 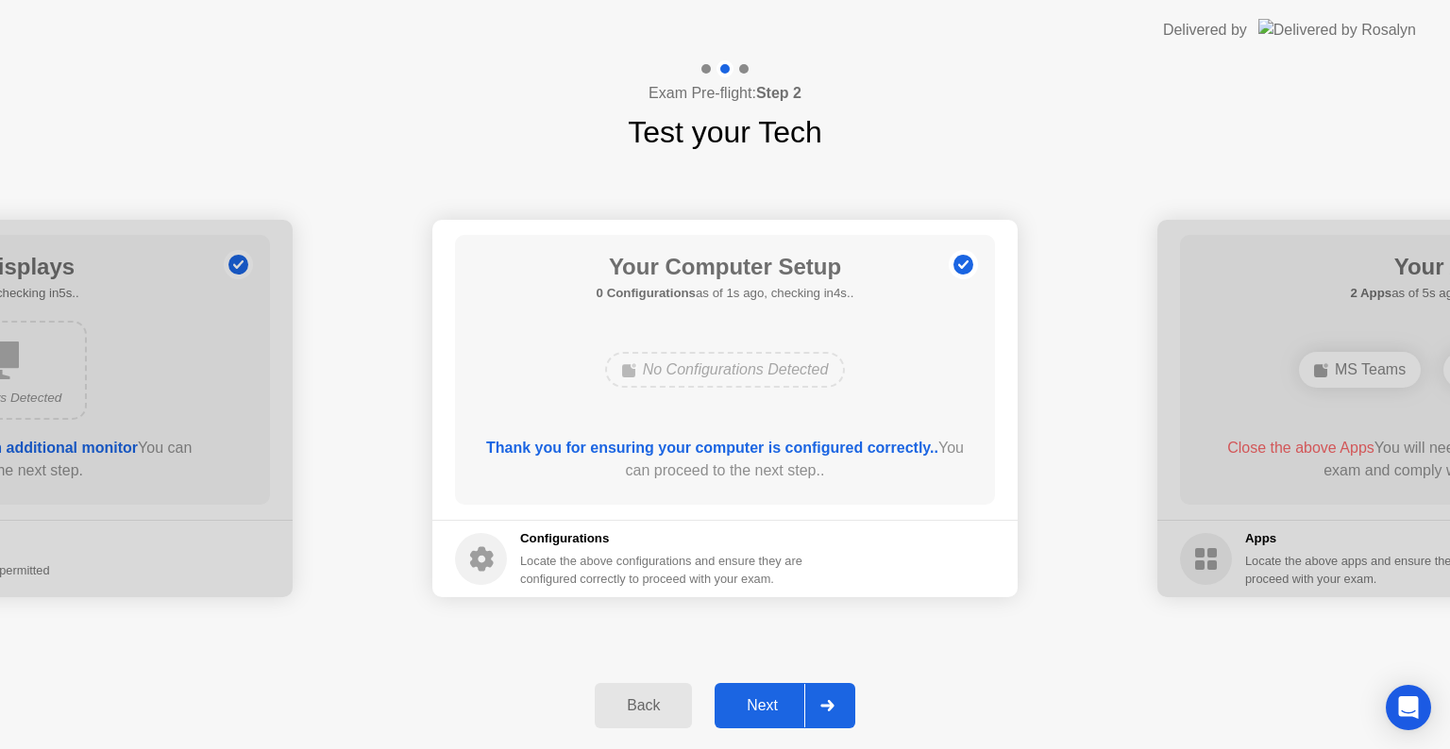 What do you see at coordinates (725, 370) in the screenshot?
I see `div: No Configurations Detected` at bounding box center [725, 370].